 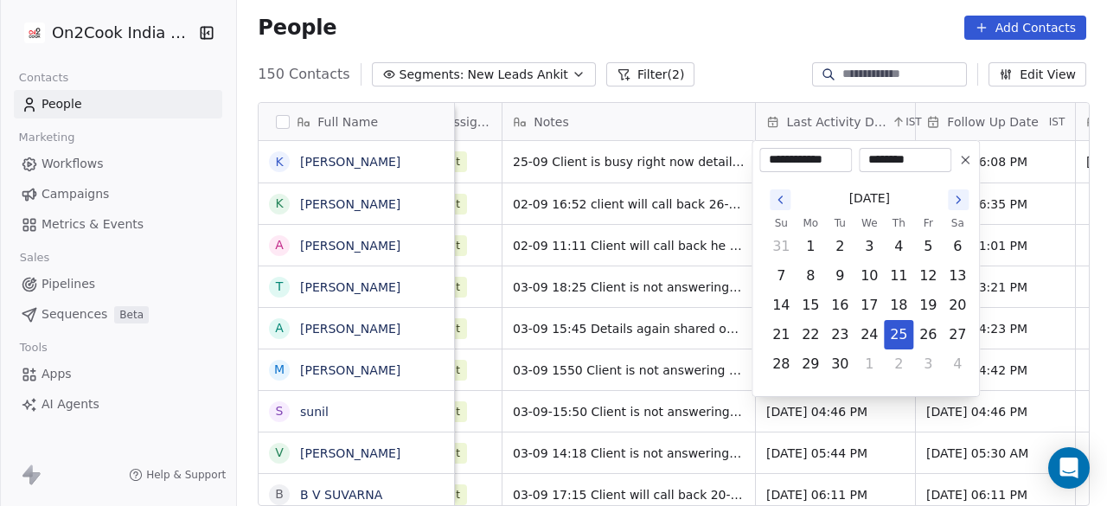 I want to click on button: Saturday, October 4th, 2025, so click(x=957, y=364).